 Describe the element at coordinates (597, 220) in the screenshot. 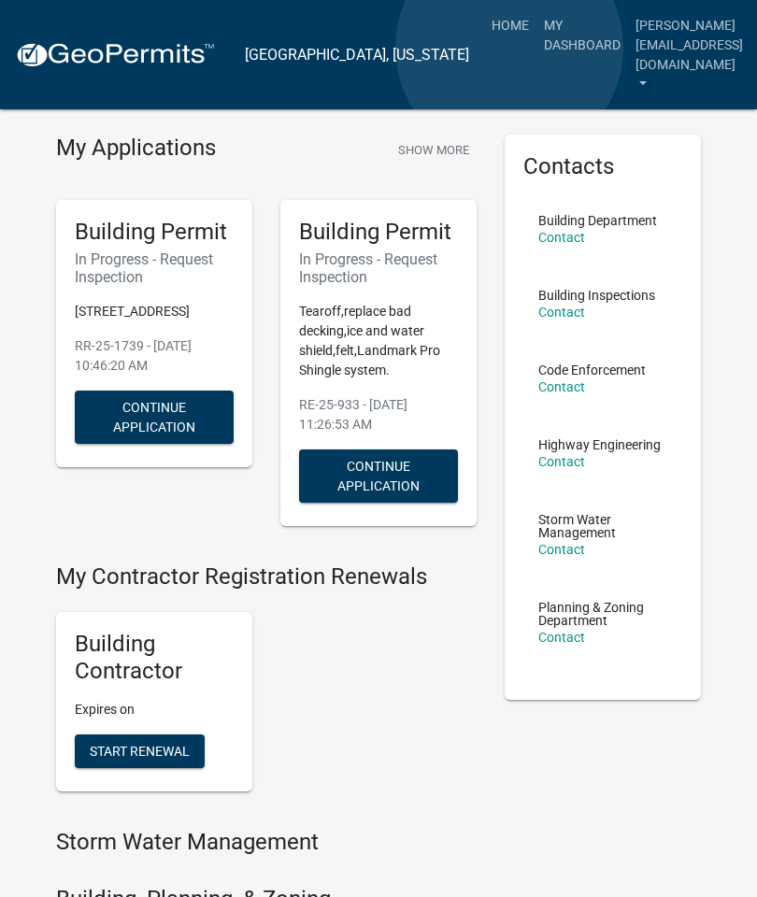

I see `p: Building Department` at that location.